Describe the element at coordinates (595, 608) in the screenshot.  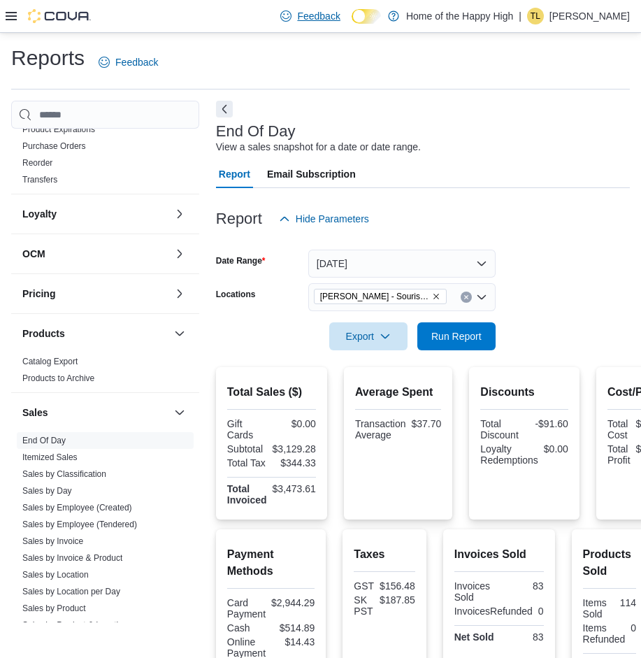
I see `div: Items Sold` at that location.